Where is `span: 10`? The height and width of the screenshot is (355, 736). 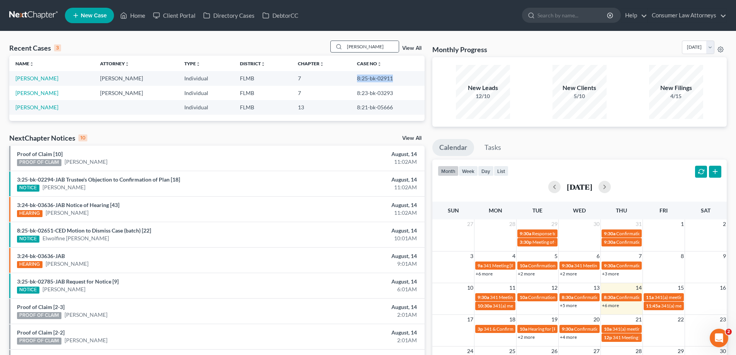
span: 10 is located at coordinates (470, 288).